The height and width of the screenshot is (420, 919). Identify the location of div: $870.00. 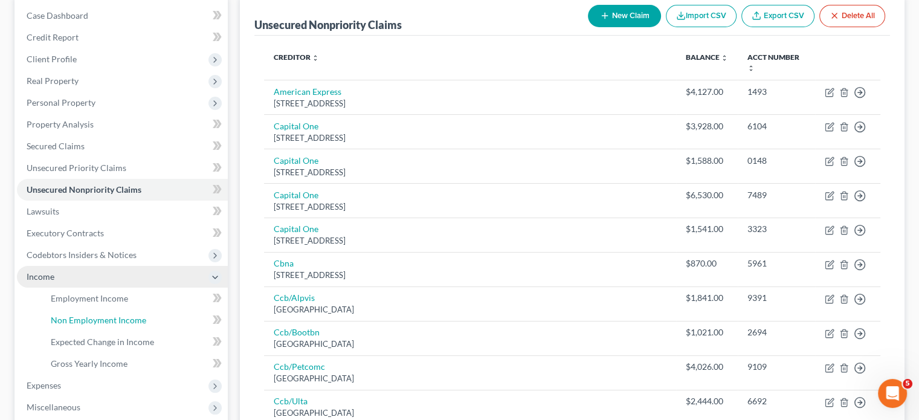
(707, 263).